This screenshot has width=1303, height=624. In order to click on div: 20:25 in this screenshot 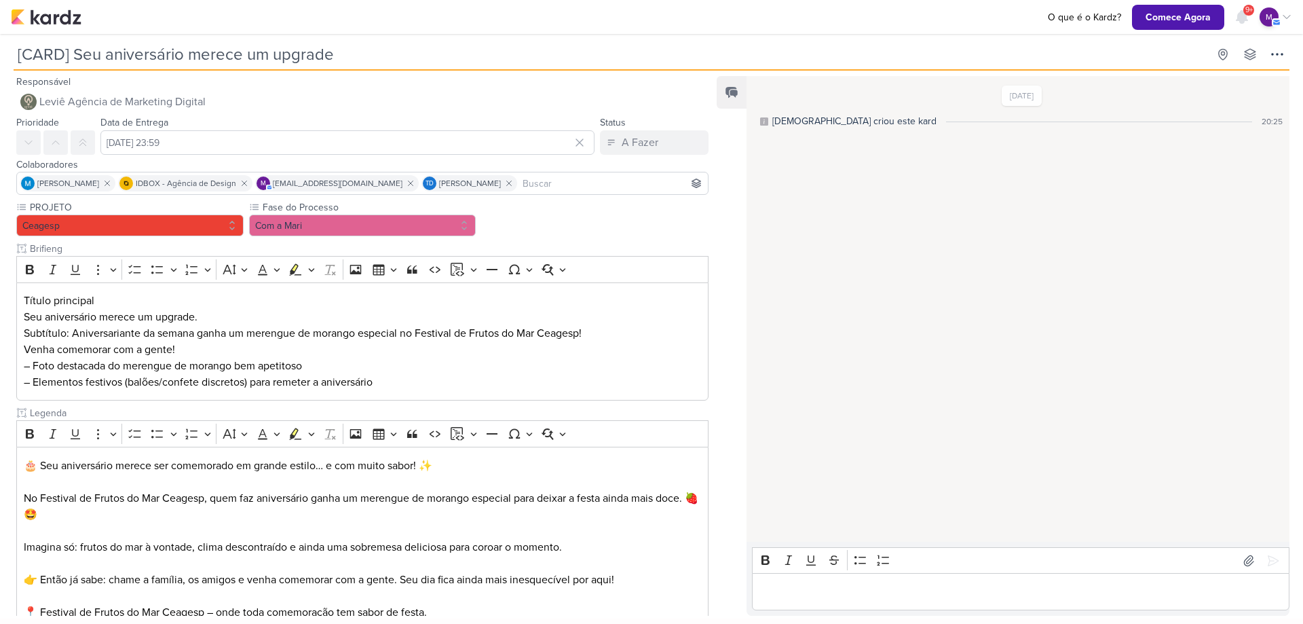, I will do `click(1272, 121)`.